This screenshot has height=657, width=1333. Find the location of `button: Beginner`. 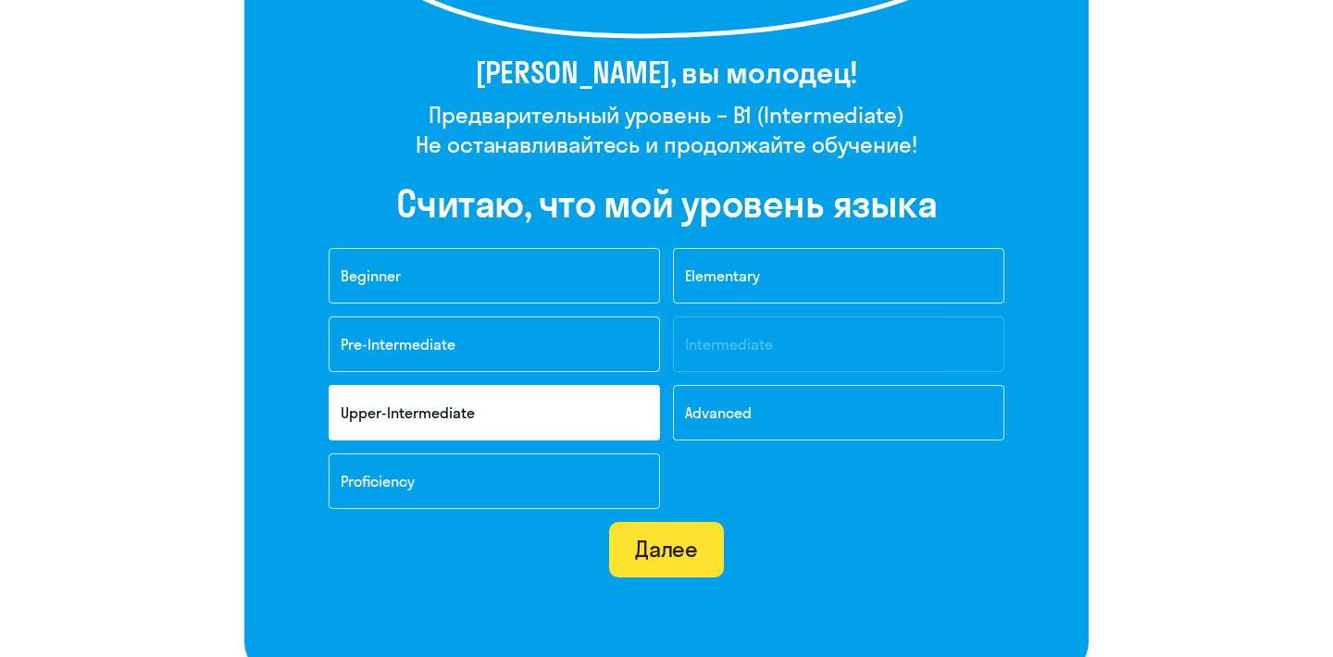

button: Beginner is located at coordinates (494, 276).